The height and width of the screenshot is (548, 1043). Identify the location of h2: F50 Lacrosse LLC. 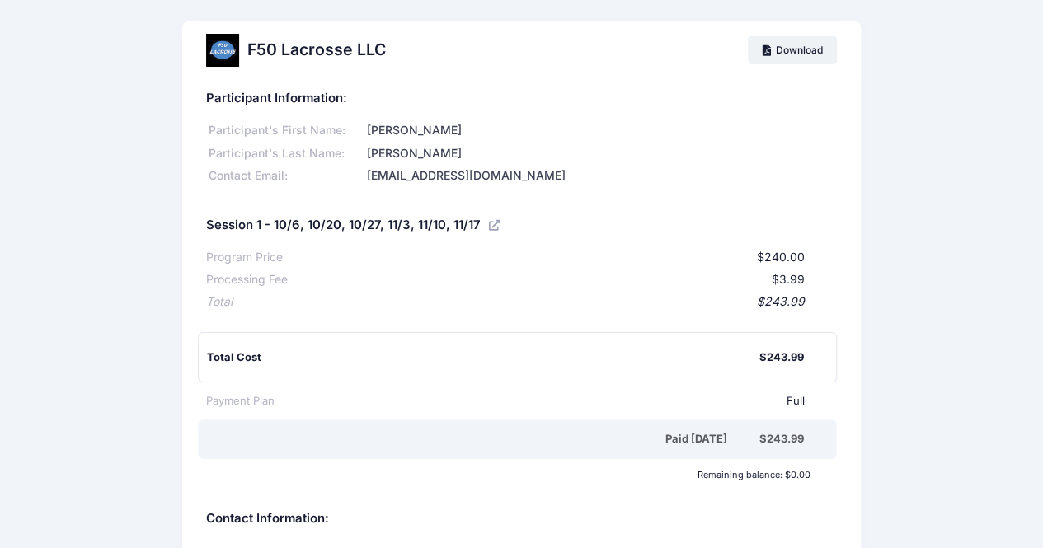
(317, 49).